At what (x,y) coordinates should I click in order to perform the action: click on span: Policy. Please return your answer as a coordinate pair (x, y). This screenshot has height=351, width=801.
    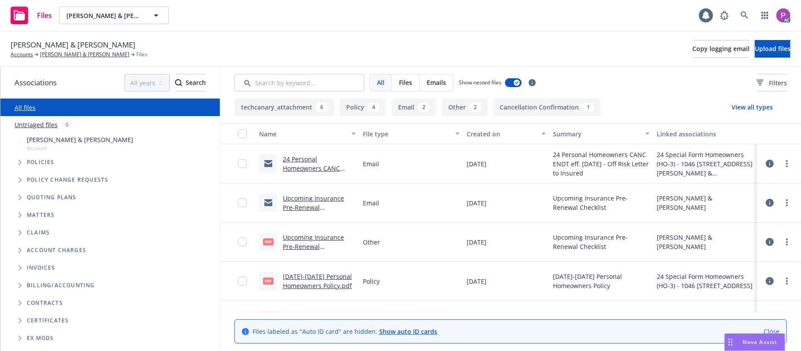
    Looking at the image, I should click on (371, 281).